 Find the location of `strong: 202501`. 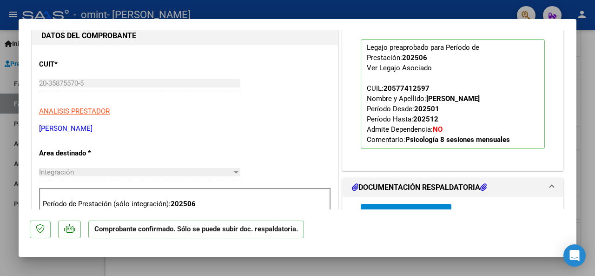

strong: 202501 is located at coordinates (427, 109).